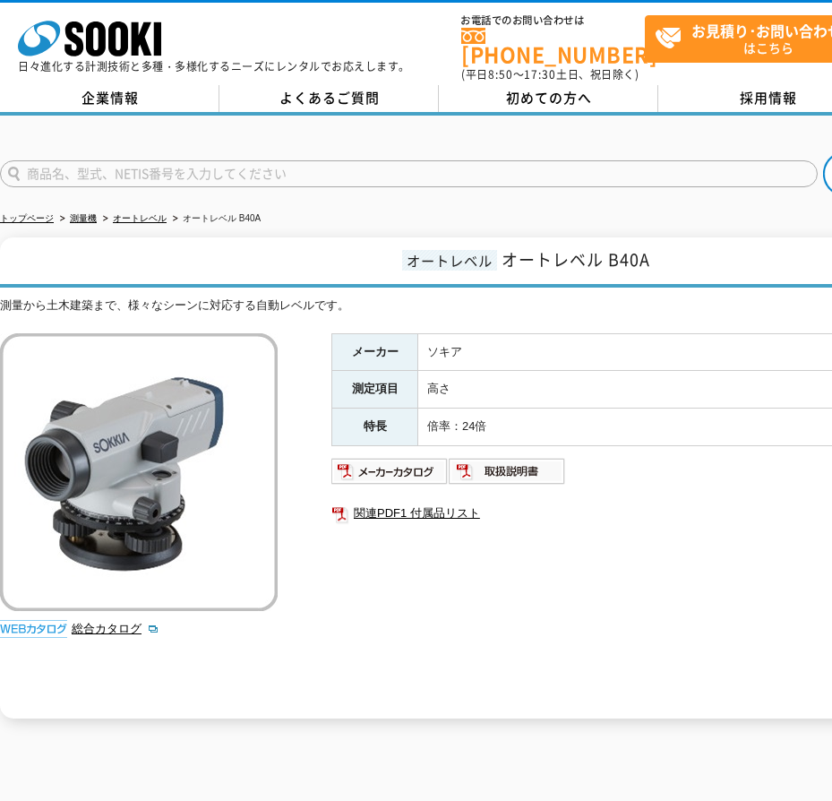  Describe the element at coordinates (501, 74) in the screenshot. I see `span: 8:50` at that location.